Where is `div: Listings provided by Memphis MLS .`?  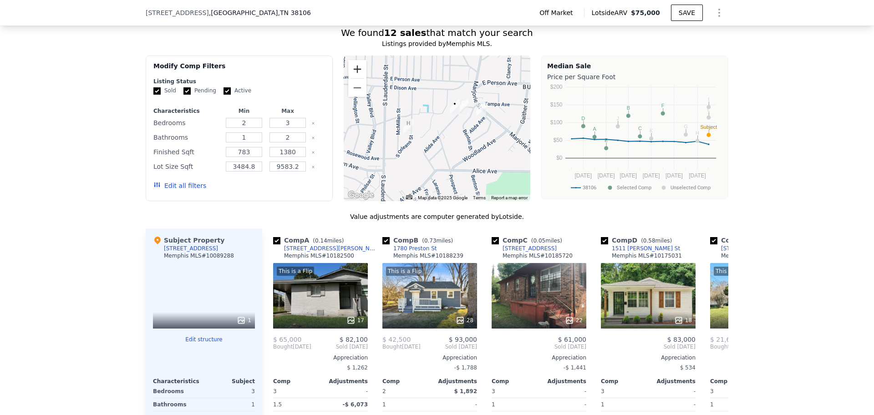 div: Listings provided by Memphis MLS . is located at coordinates (437, 44).